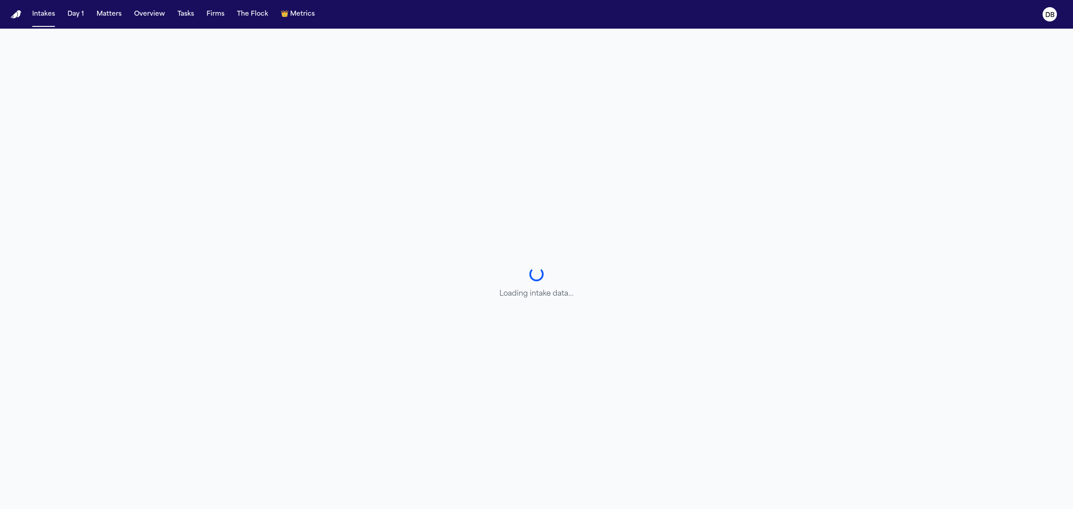 This screenshot has width=1073, height=509. Describe the element at coordinates (215, 14) in the screenshot. I see `a: Firms` at that location.